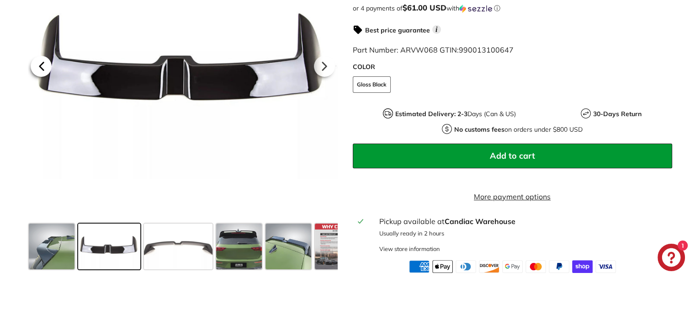 The image size is (695, 310). Describe the element at coordinates (442, 266) in the screenshot. I see `img: apple_pay` at that location.